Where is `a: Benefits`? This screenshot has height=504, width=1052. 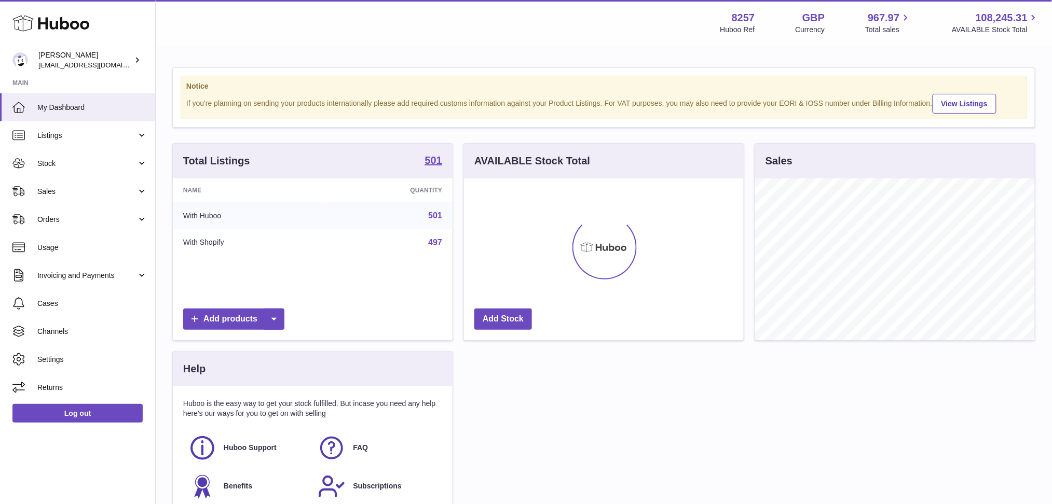 a: Benefits is located at coordinates (248, 487).